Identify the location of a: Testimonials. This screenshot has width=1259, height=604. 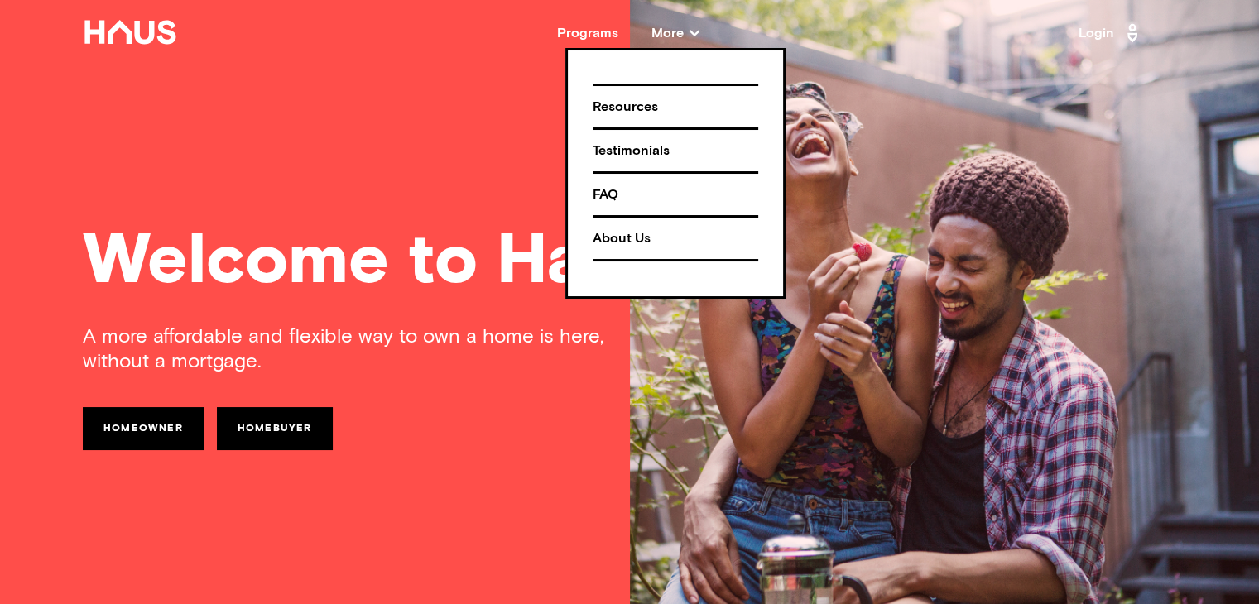
(675, 149).